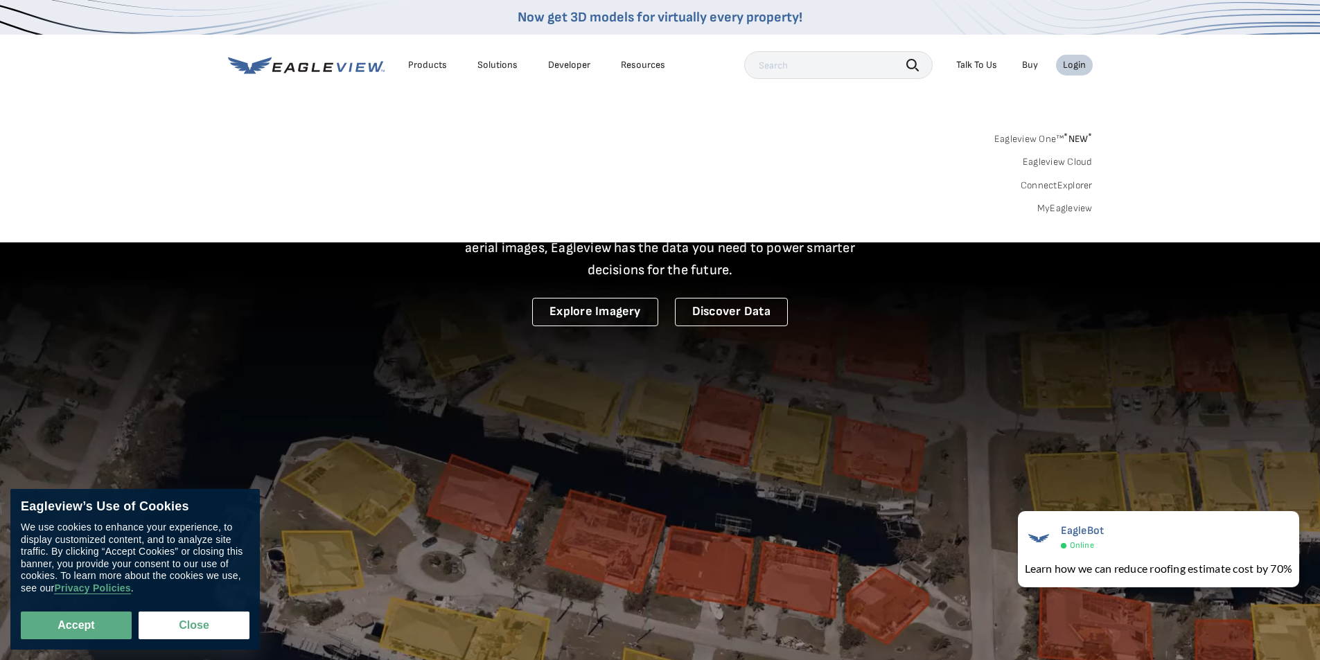  What do you see at coordinates (643, 65) in the screenshot?
I see `div: Resources` at bounding box center [643, 65].